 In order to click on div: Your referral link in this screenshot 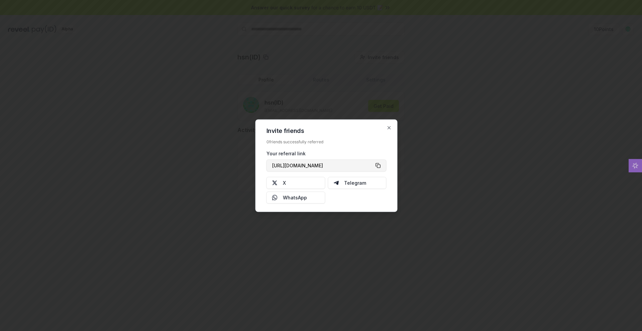, I will do `click(326, 153)`.